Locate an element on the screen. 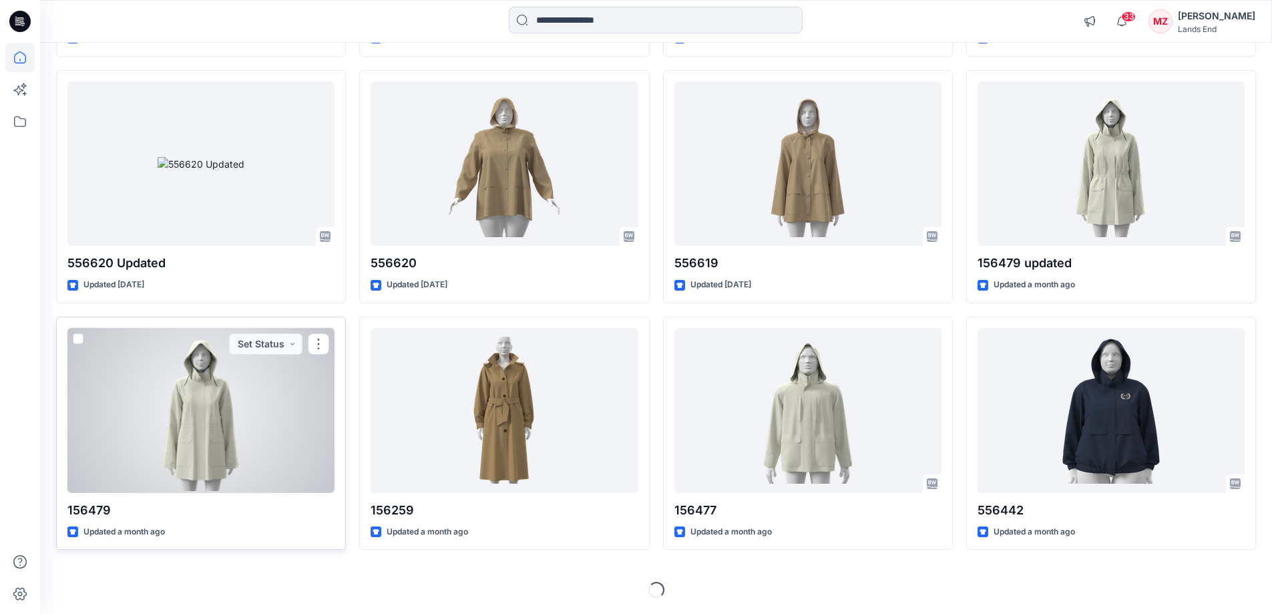 The image size is (1272, 614). a: 156479 is located at coordinates (201, 410).